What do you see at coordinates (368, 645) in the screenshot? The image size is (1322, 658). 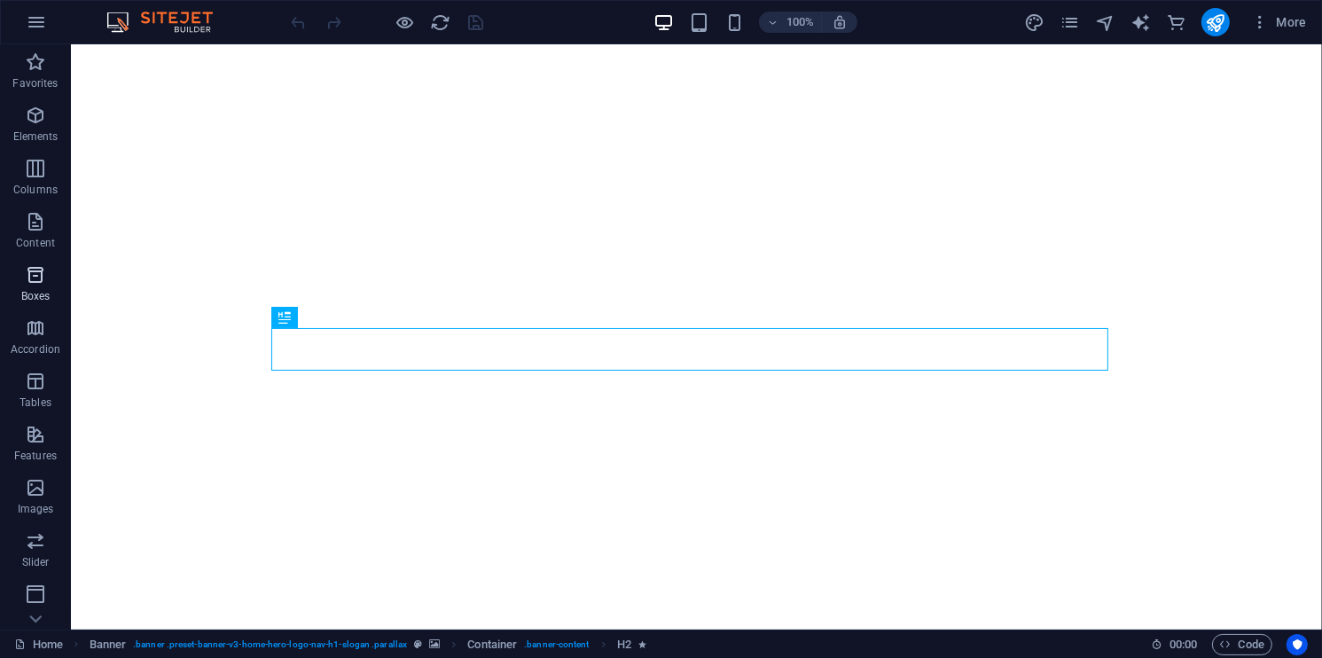 I see `nav: breadcrumb` at bounding box center [368, 645].